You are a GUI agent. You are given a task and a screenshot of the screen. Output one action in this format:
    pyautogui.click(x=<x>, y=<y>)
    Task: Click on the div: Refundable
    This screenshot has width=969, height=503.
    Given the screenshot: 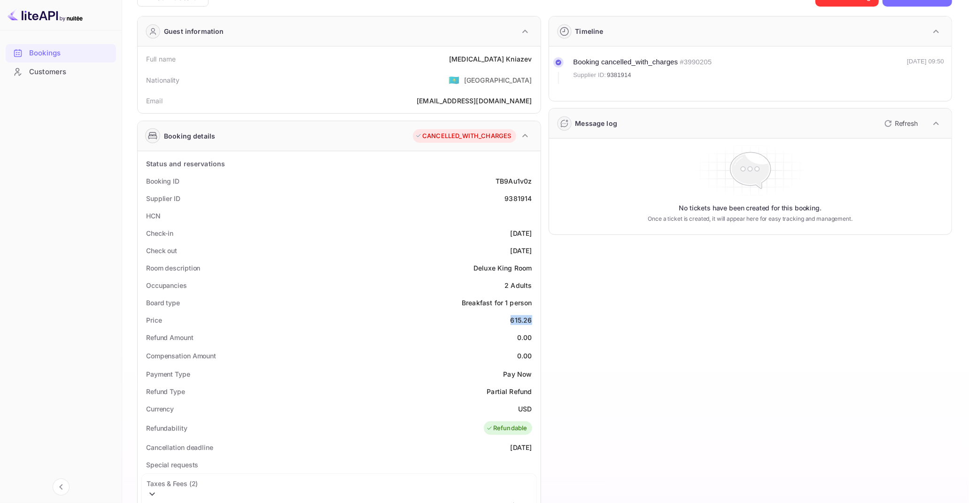 What is the action you would take?
    pyautogui.click(x=507, y=428)
    